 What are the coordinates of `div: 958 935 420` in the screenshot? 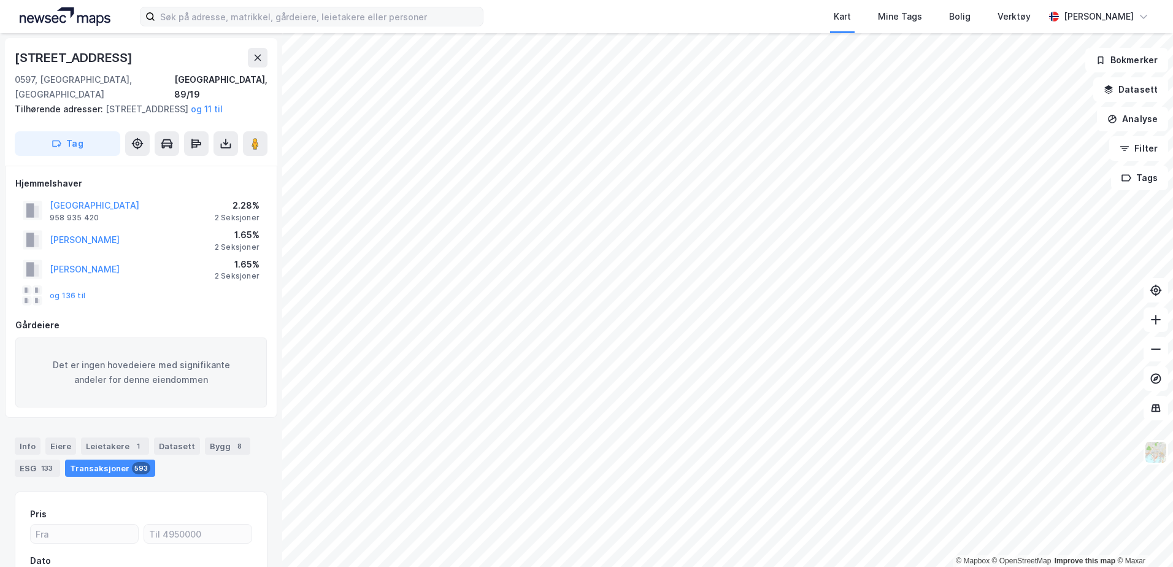 It's located at (74, 218).